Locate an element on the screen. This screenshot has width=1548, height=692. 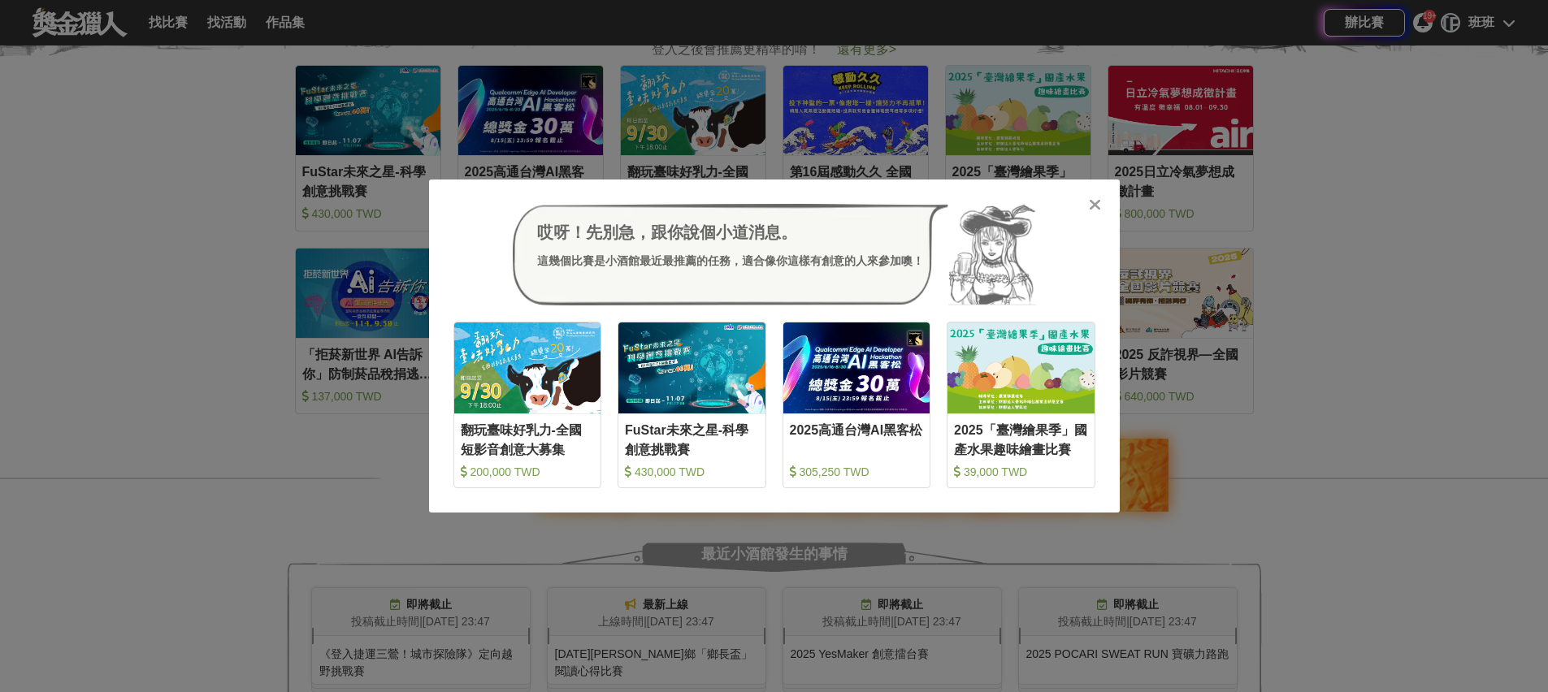
div: 39,000 TWD is located at coordinates (1021, 472).